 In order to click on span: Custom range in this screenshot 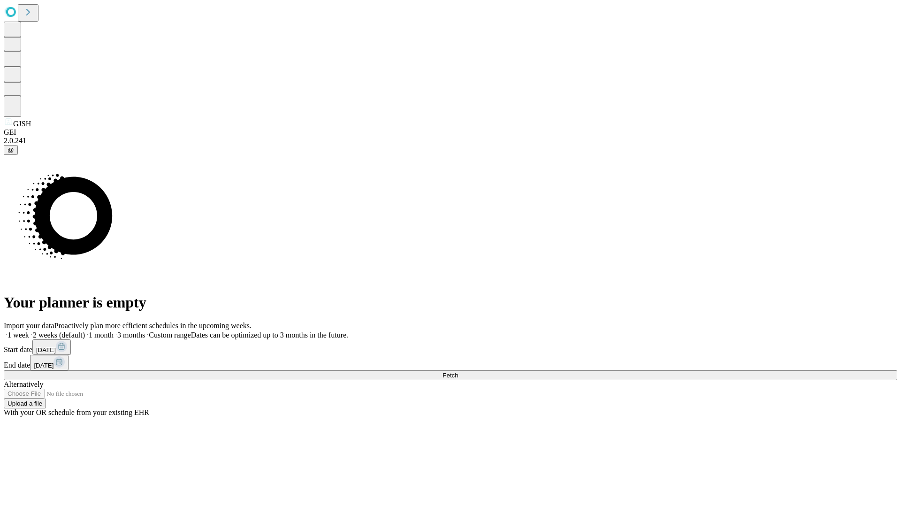, I will do `click(169, 335)`.